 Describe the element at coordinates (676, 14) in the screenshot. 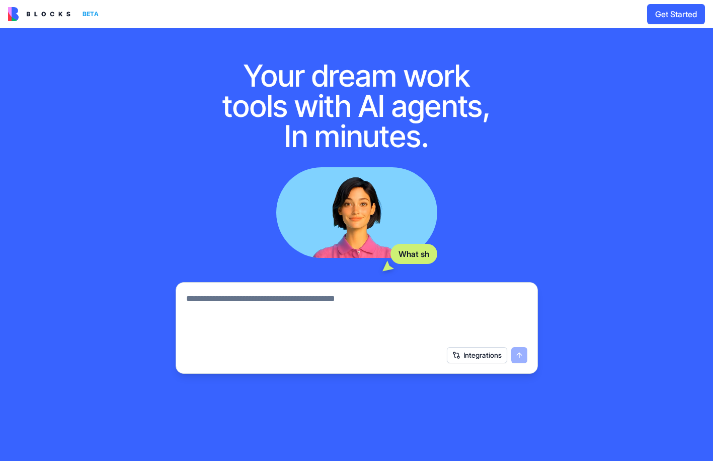

I see `button: Get Started` at that location.